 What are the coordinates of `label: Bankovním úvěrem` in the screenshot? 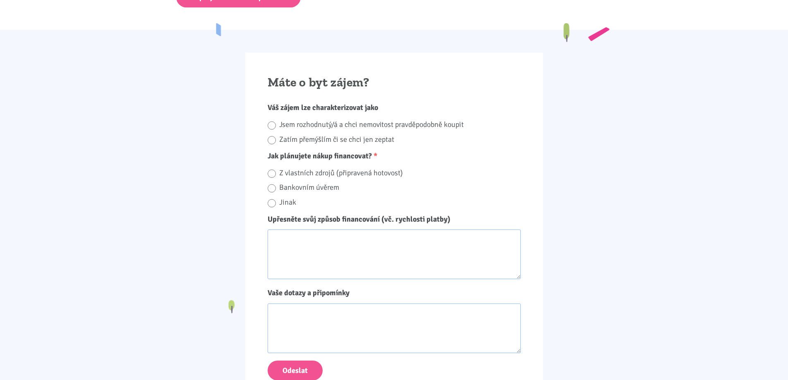 It's located at (400, 187).